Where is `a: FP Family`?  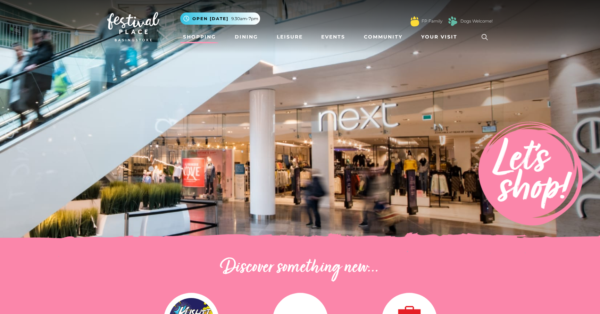
a: FP Family is located at coordinates (432, 21).